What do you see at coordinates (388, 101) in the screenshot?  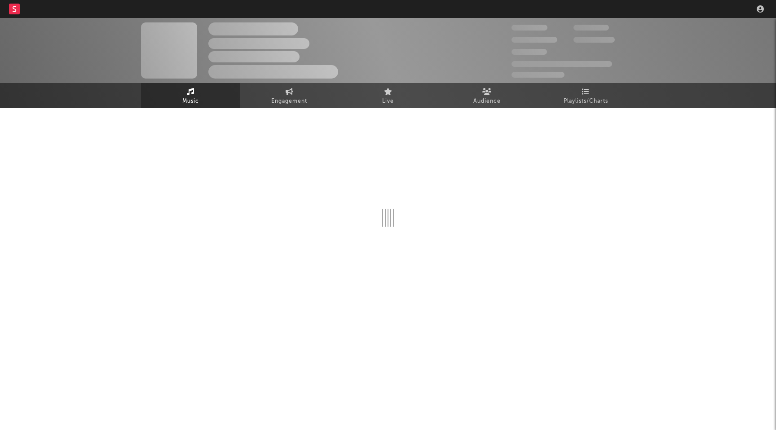 I see `span: Live` at bounding box center [388, 101].